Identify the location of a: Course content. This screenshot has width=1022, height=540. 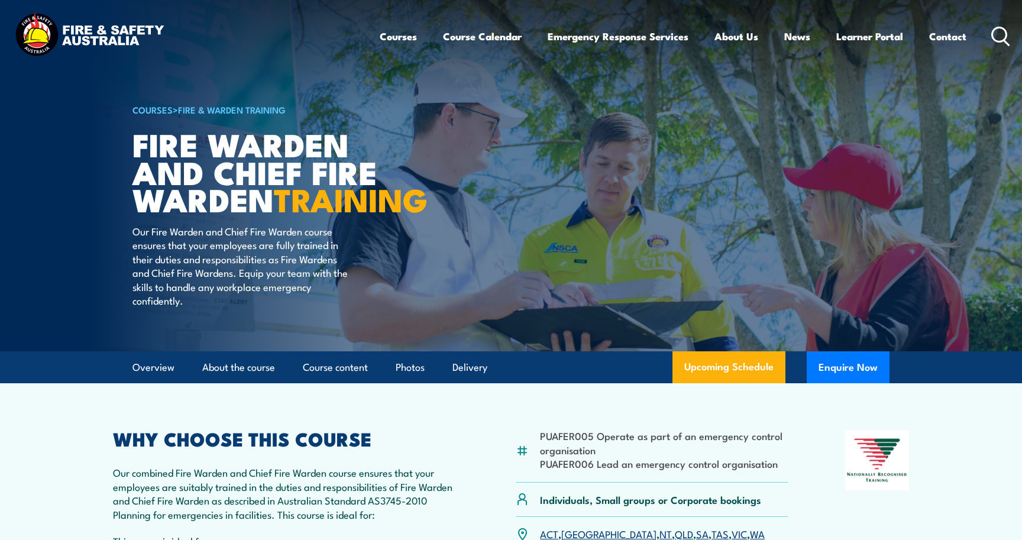
(335, 367).